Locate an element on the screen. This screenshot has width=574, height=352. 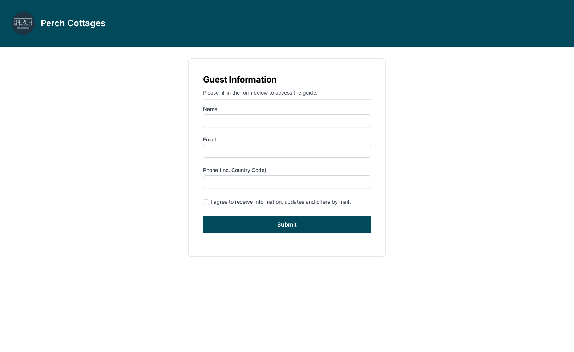
h3: Perch Cottages is located at coordinates (73, 23).